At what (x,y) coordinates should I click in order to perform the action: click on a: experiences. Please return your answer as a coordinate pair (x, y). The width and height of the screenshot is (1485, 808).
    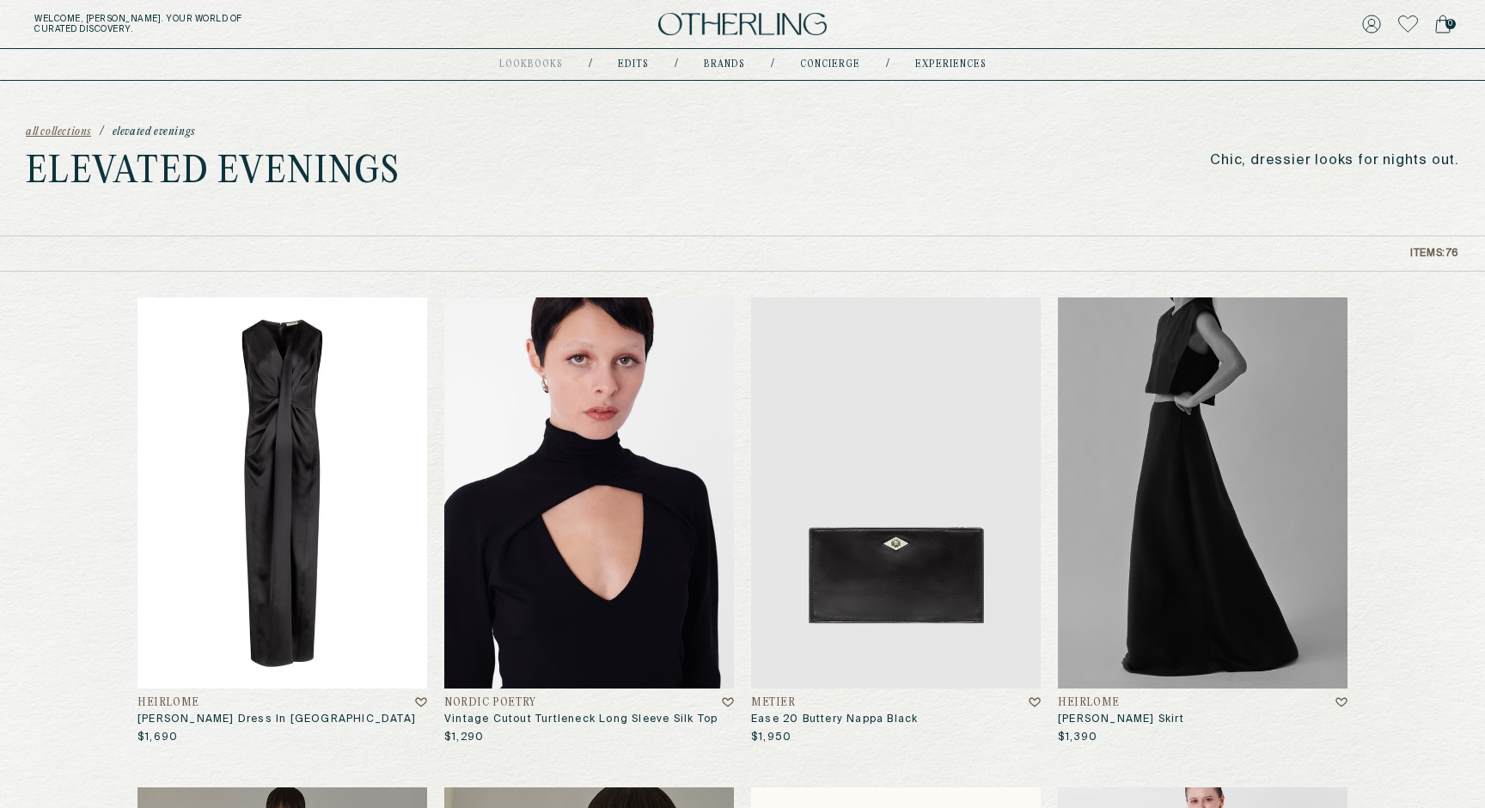
    Looking at the image, I should click on (950, 64).